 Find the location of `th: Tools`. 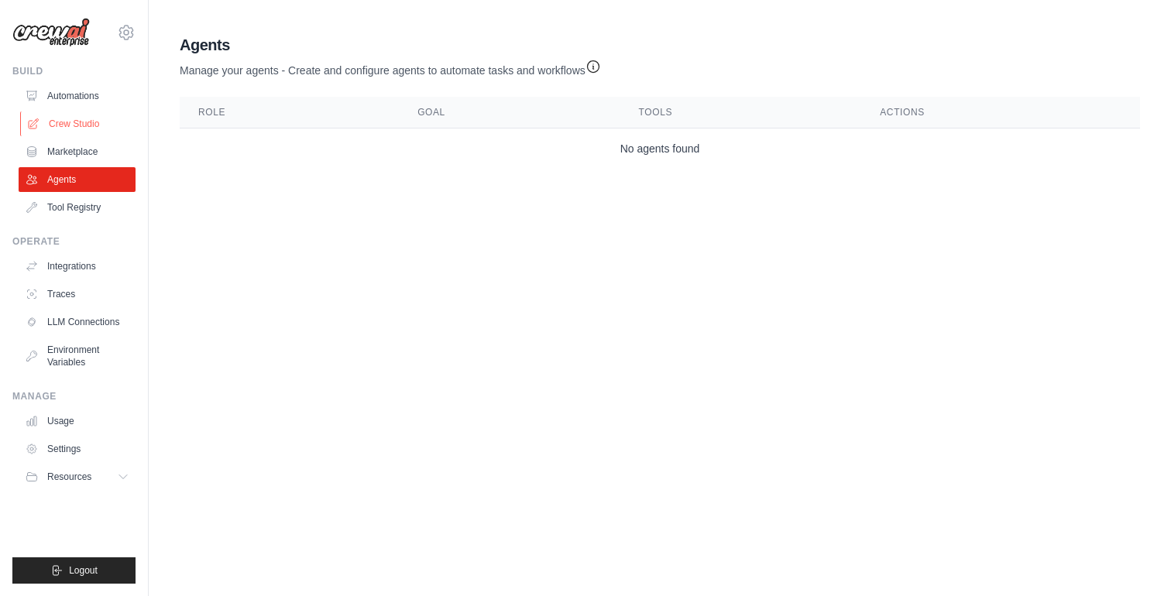

th: Tools is located at coordinates (741, 112).